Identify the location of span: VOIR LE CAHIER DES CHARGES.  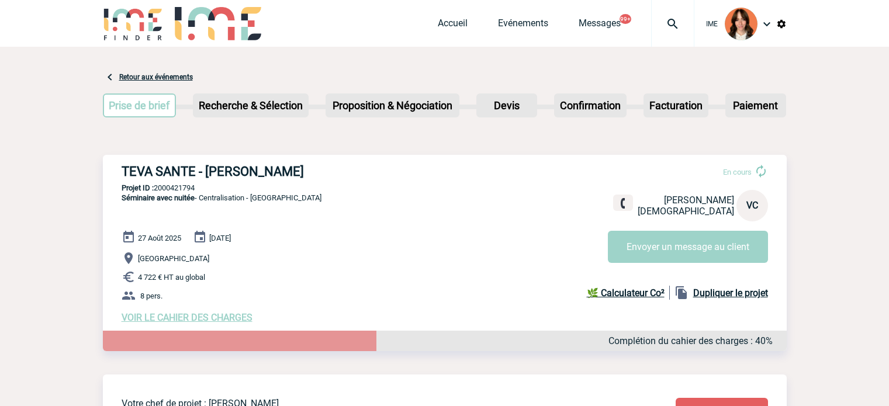
(187, 318).